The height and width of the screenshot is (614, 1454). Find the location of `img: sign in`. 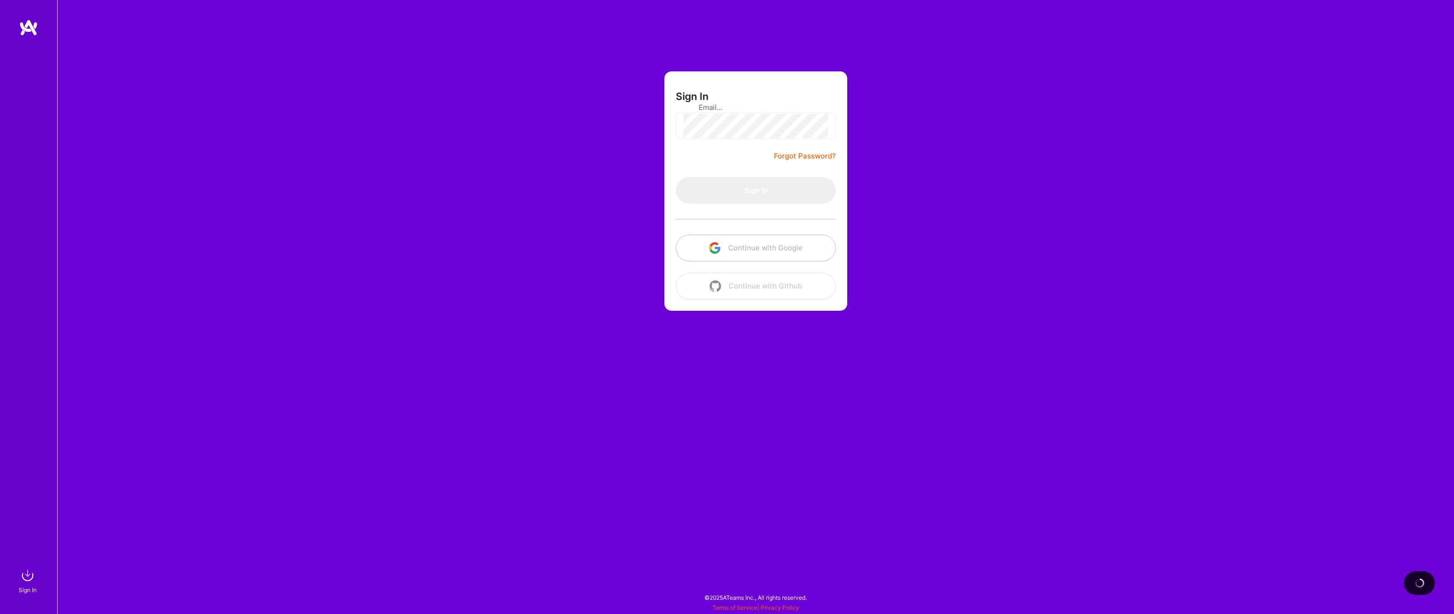

img: sign in is located at coordinates (28, 576).